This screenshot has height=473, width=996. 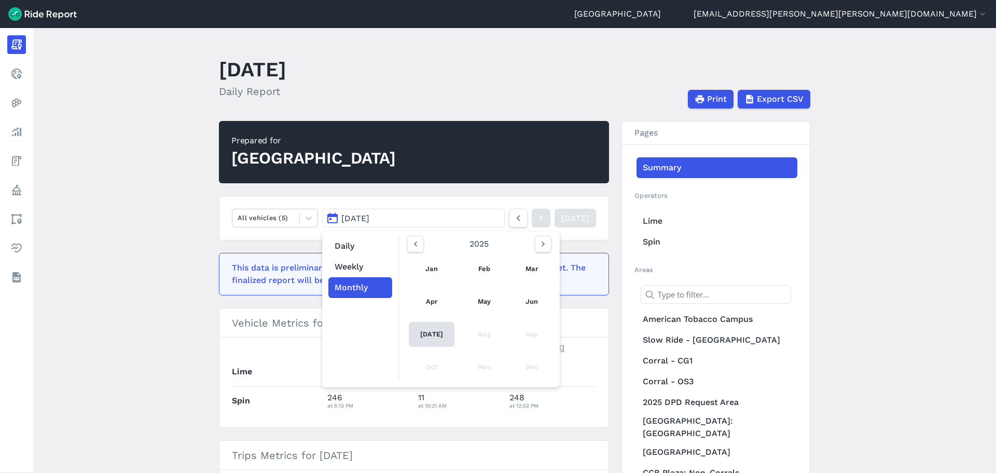 I want to click on button: Monthly, so click(x=360, y=287).